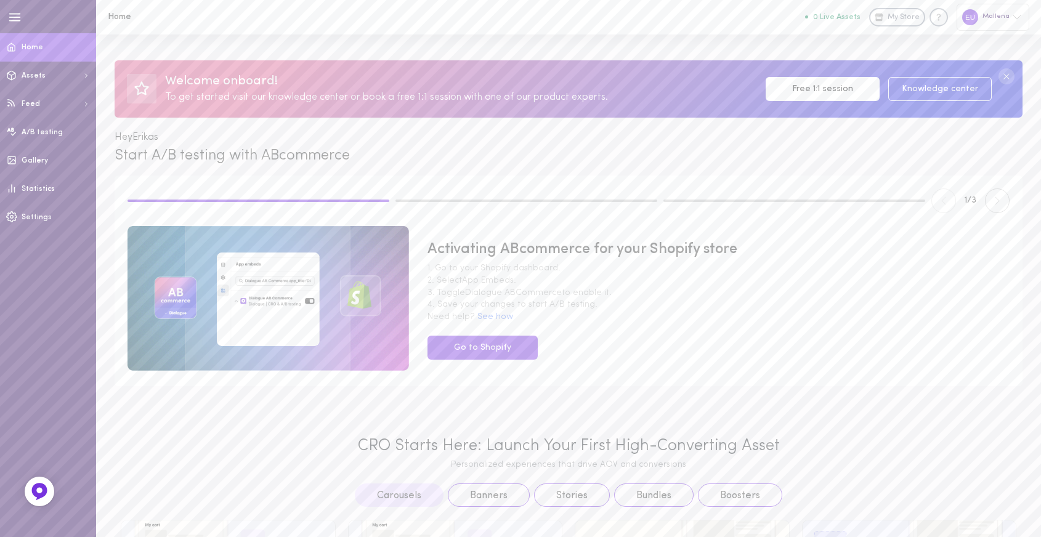  Describe the element at coordinates (39, 492) in the screenshot. I see `img: Feedback Button` at that location.